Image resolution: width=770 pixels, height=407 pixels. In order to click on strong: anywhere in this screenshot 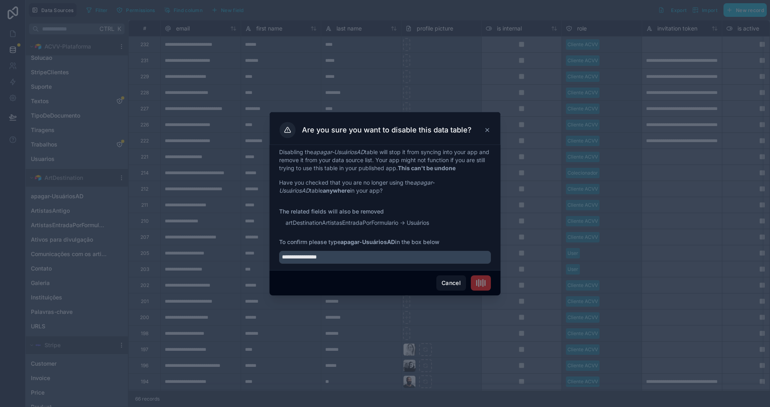, I will do `click(336, 190)`.